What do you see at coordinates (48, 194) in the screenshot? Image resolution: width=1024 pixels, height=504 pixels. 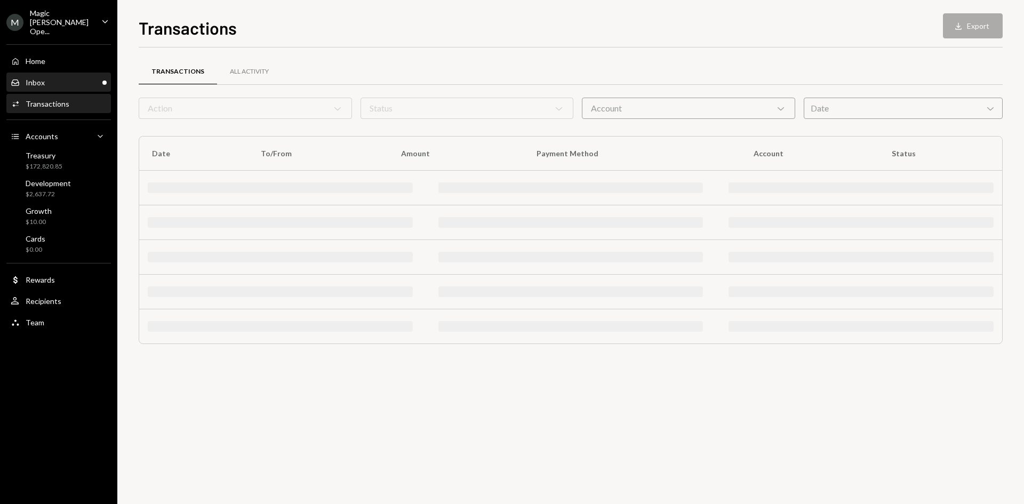 I see `div: $2,637.72` at bounding box center [48, 194].